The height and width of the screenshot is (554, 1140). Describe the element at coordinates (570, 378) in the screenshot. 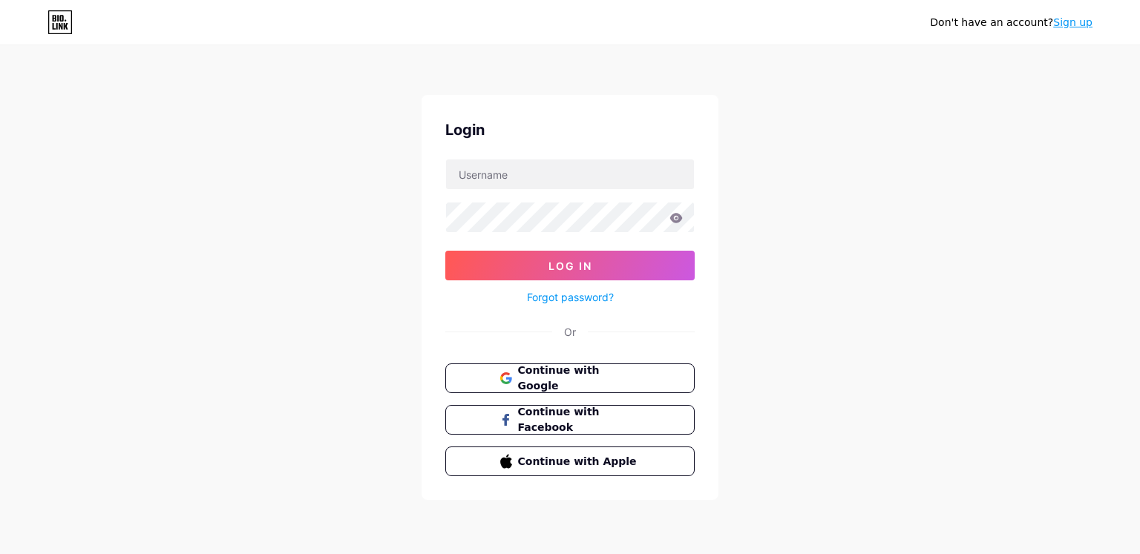

I see `button: Continue with Google` at that location.